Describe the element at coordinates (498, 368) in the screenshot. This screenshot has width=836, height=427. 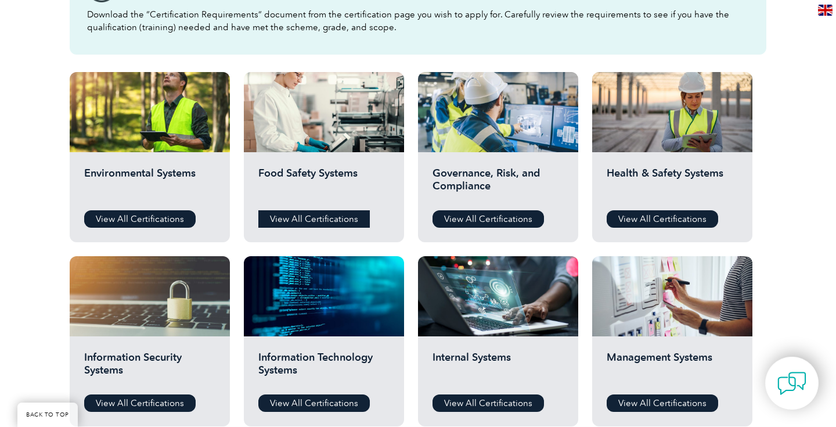
I see `h2: Internal Systems` at that location.